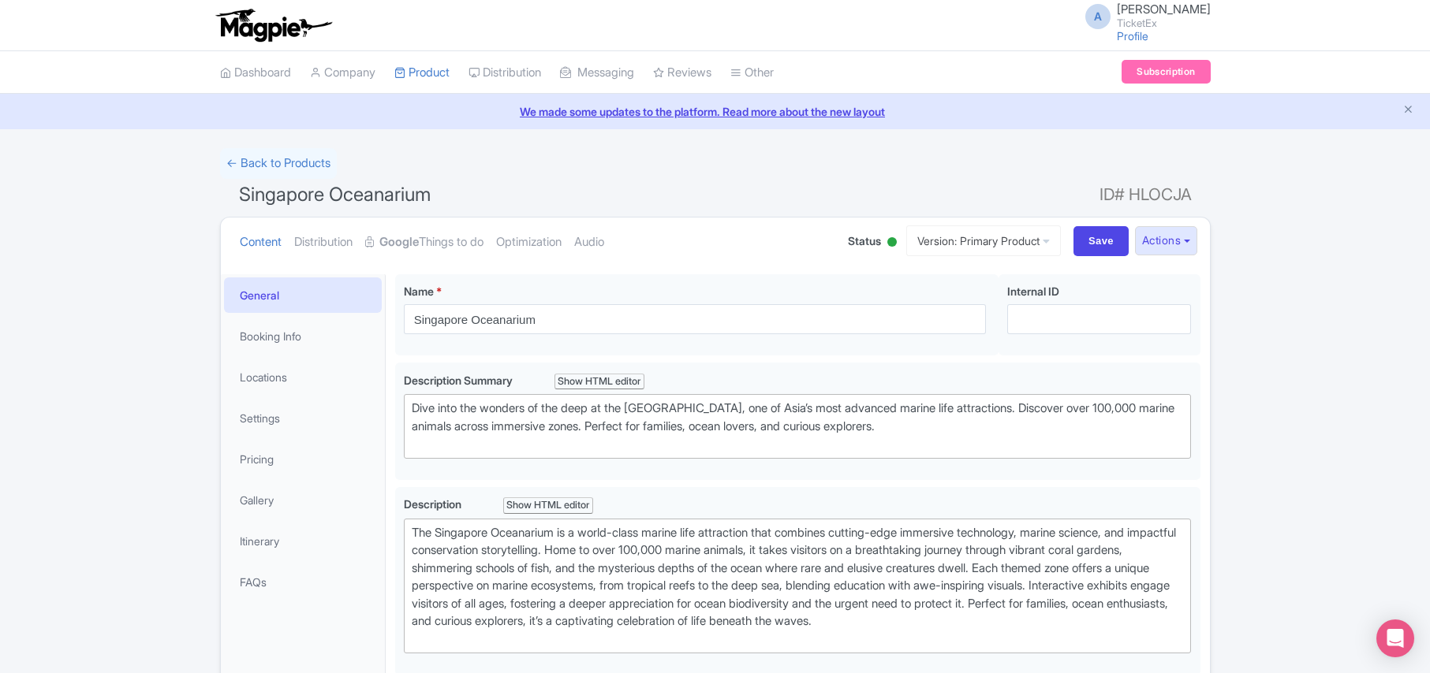 The image size is (1430, 673). Describe the element at coordinates (273, 25) in the screenshot. I see `img: logo-ab69f6fb50320c5b225c76a69d11143b.png` at that location.